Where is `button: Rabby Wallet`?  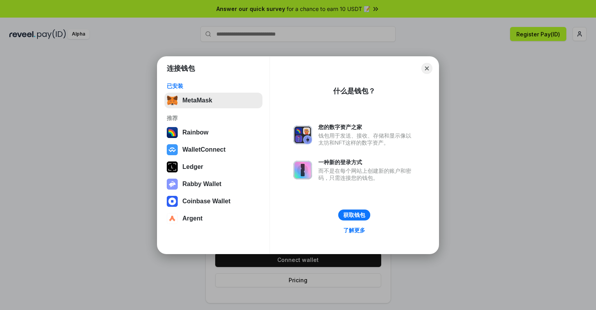 button: Rabby Wallet is located at coordinates (213, 184).